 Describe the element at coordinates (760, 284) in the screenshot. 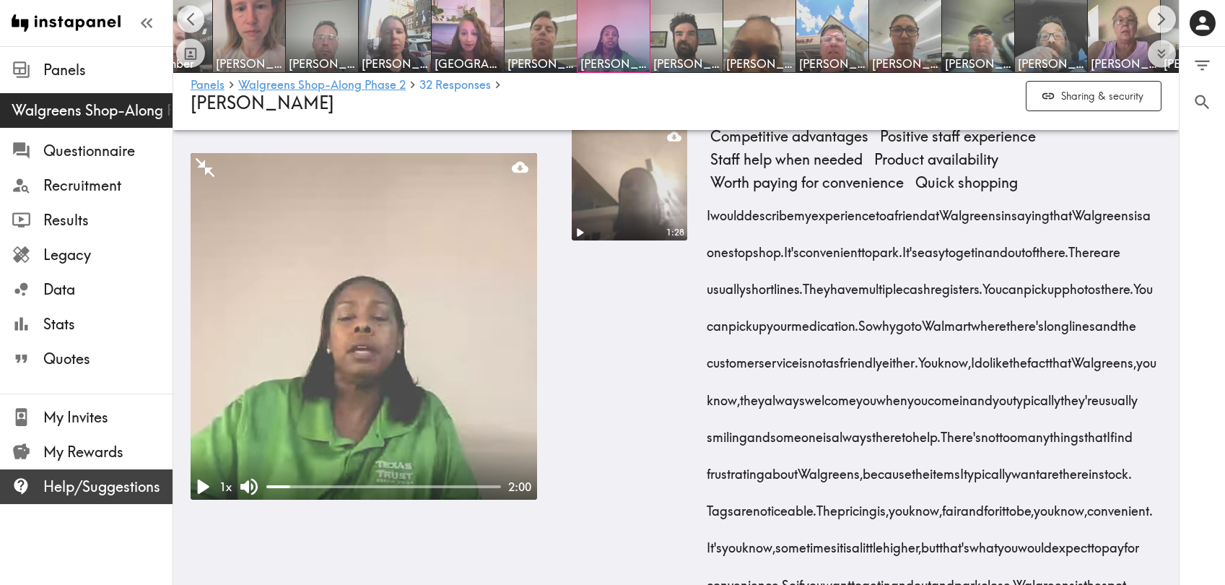

I see `span: short` at that location.